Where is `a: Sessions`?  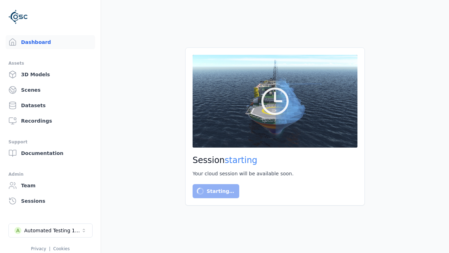 a: Sessions is located at coordinates (50, 201).